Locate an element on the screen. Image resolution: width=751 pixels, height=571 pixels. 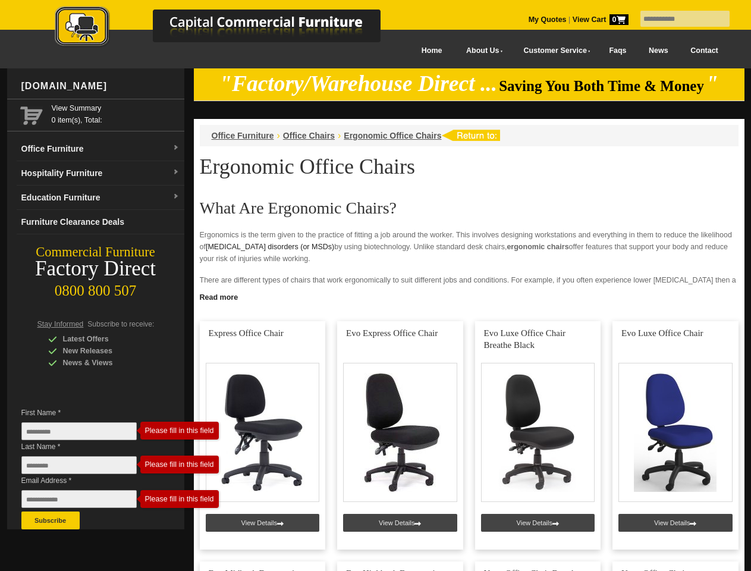
span: Stay Informed is located at coordinates (61, 324).